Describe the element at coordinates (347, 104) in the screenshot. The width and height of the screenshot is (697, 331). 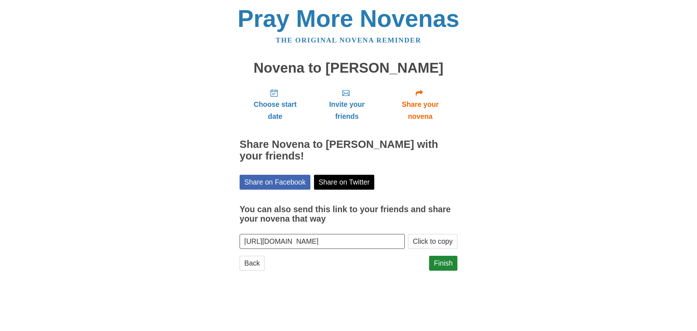
I see `a: Invite your friends` at that location.